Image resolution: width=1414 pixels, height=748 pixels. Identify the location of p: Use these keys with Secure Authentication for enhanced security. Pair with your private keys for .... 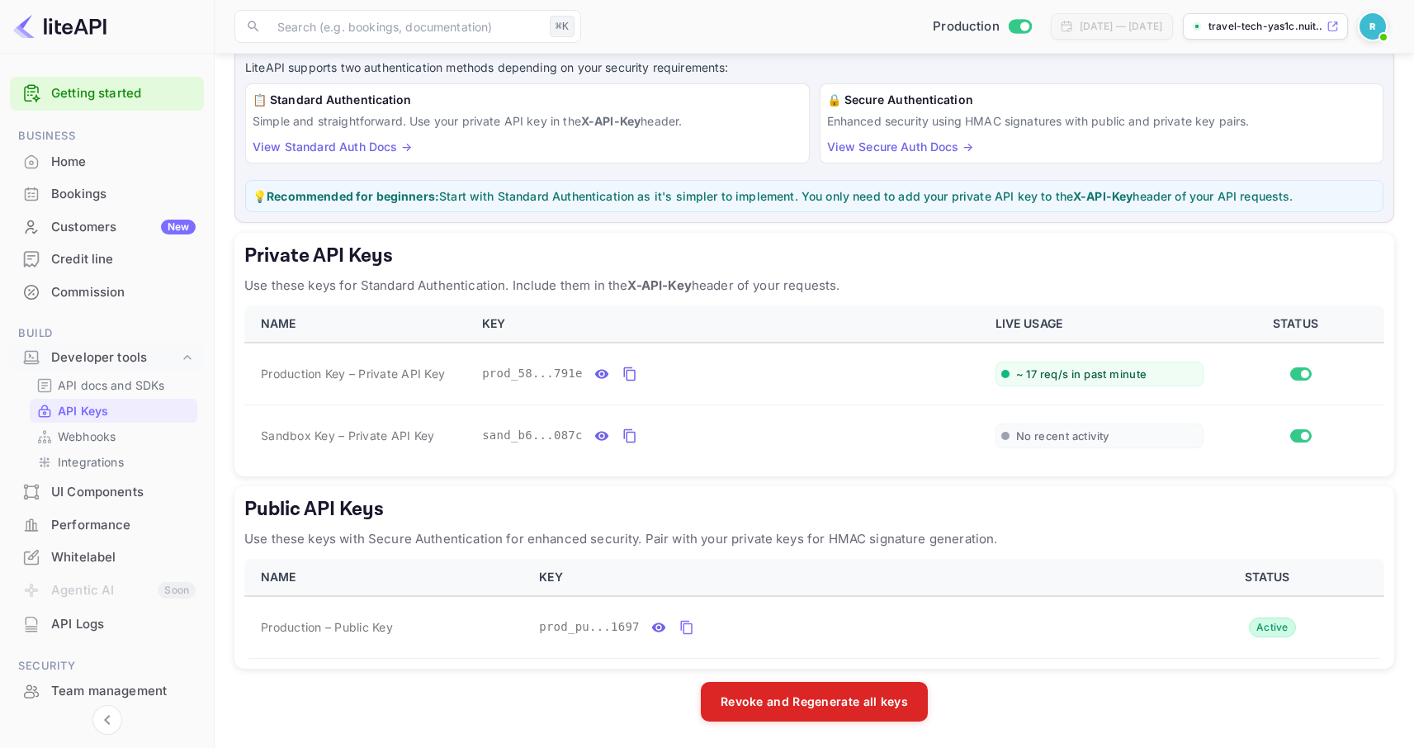
(814, 539).